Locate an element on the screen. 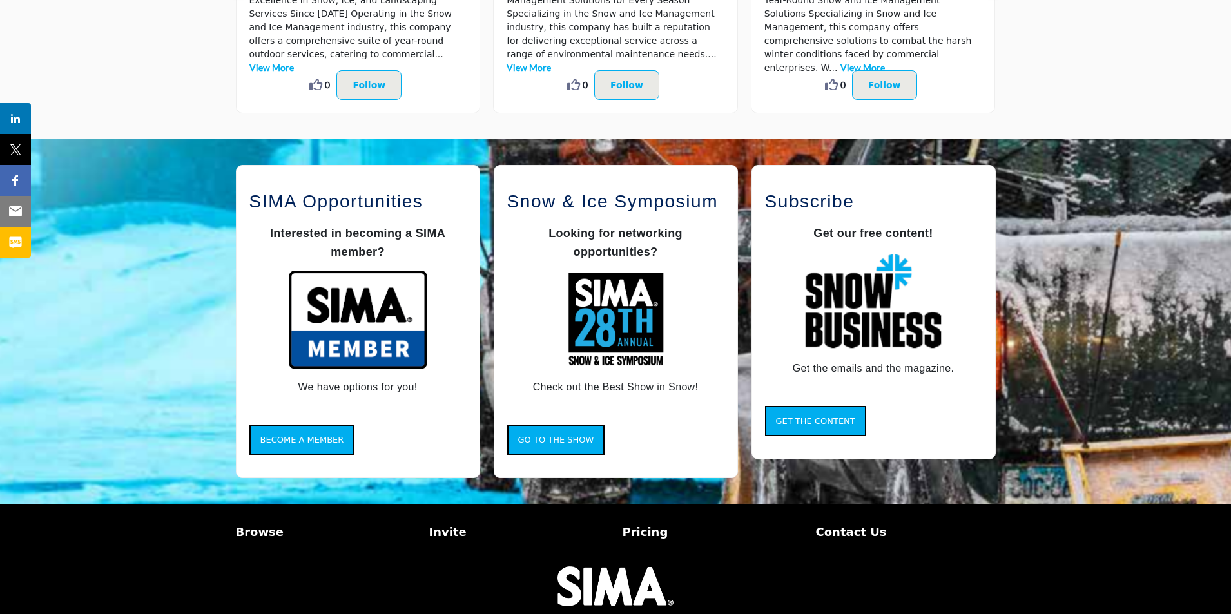 This screenshot has height=614, width=1231. p: Invite is located at coordinates (519, 532).